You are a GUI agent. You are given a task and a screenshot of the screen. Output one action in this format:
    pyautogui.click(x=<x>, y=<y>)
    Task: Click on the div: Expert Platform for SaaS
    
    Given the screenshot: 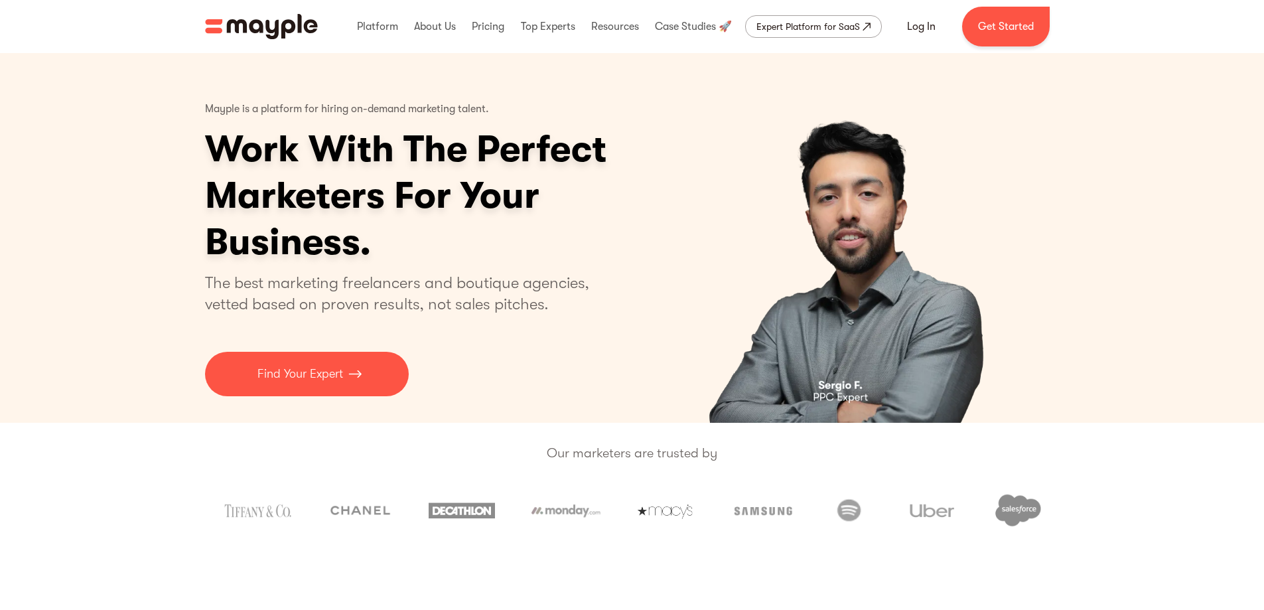 What is the action you would take?
    pyautogui.click(x=808, y=27)
    